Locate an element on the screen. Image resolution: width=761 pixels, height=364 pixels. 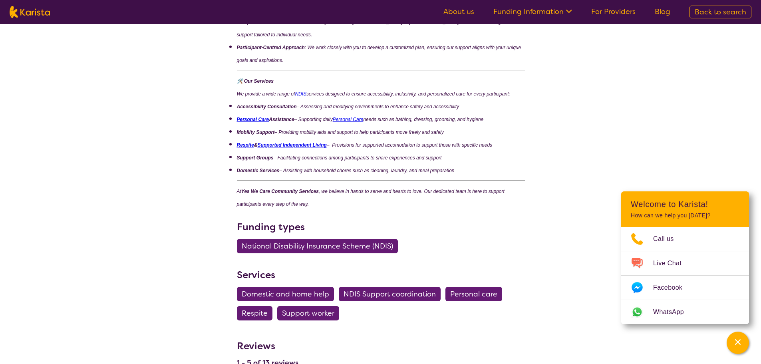
span: – Supporting daily needs such as bathing, dressing, grooming, and hygiene is located at coordinates (389, 119).